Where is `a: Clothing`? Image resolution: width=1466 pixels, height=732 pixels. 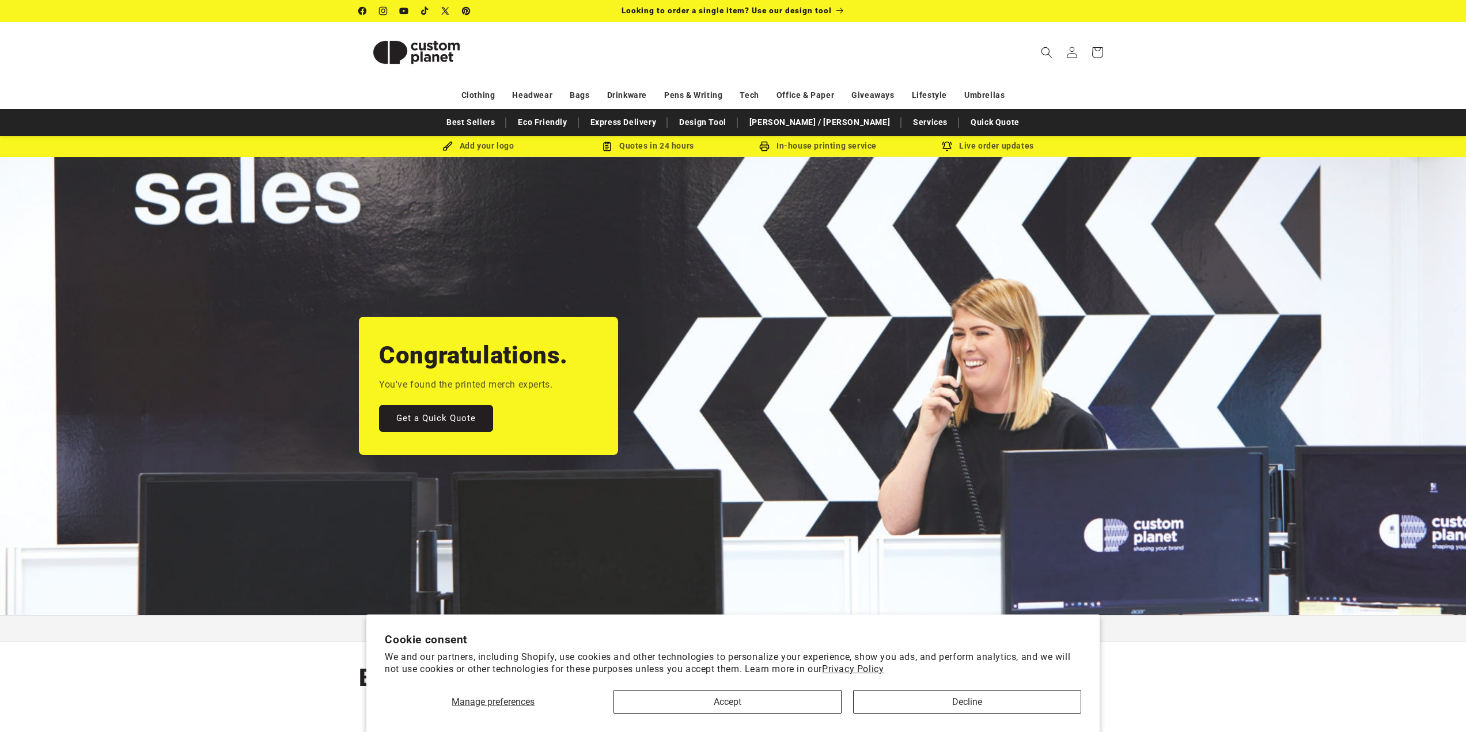 a: Clothing is located at coordinates (478, 95).